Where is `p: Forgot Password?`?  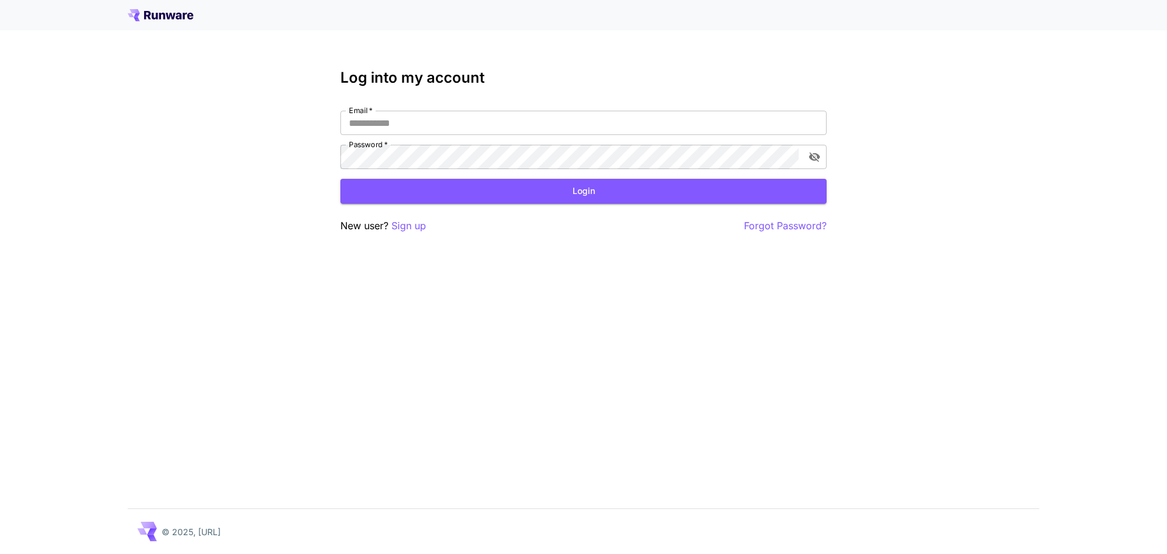
p: Forgot Password? is located at coordinates (785, 225).